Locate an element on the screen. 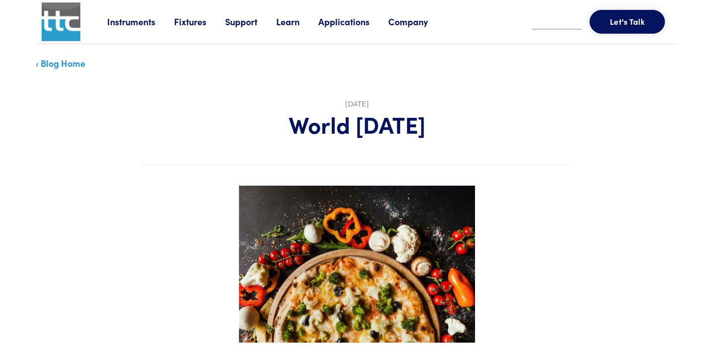  a: Fixtures is located at coordinates (199, 21).